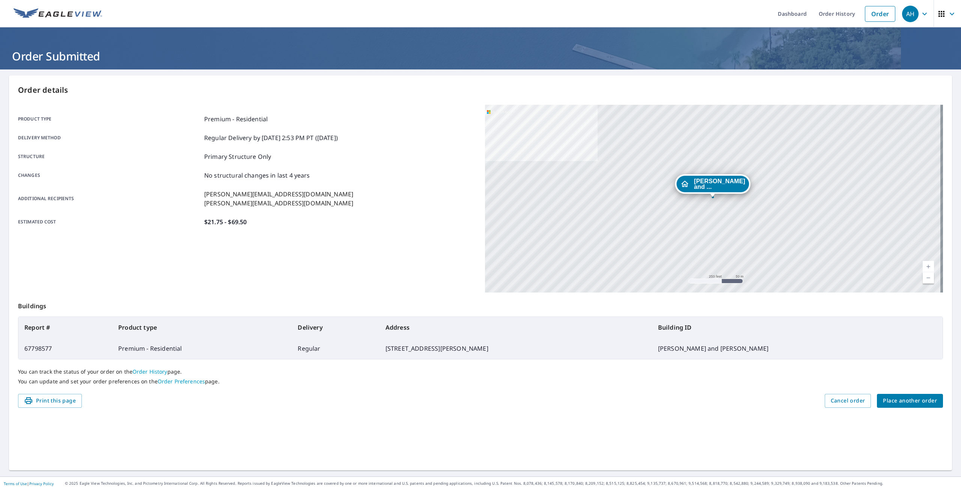 The image size is (961, 490). What do you see at coordinates (110, 119) in the screenshot?
I see `p: Product type` at bounding box center [110, 119].